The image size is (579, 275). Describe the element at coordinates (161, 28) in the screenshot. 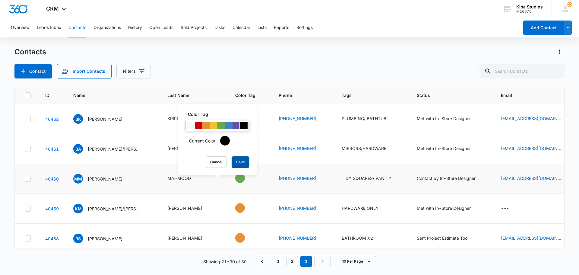

I see `button: Open Leads` at that location.